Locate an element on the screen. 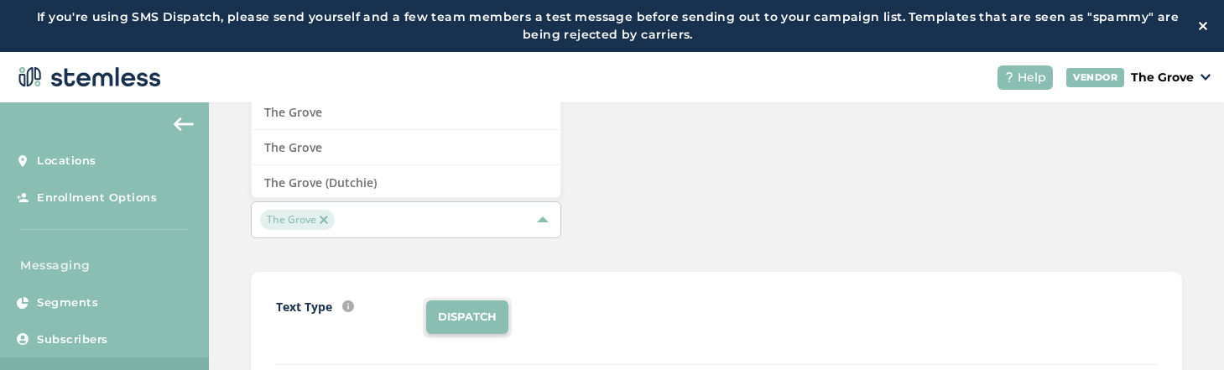  label: Text Type is located at coordinates (304, 306).